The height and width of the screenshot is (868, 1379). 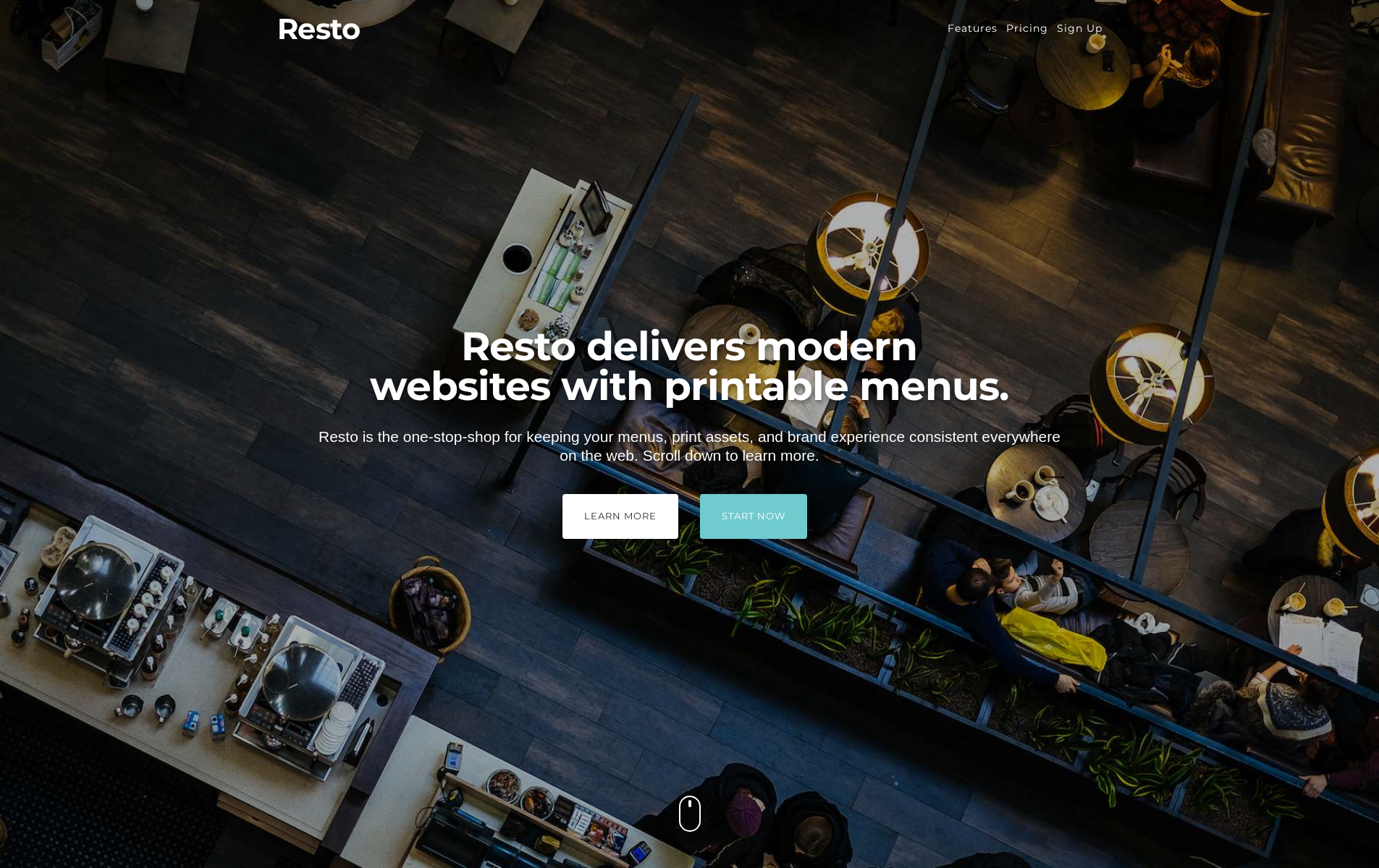 What do you see at coordinates (690, 447) in the screenshot?
I see `p: Resto is the one-stop-shop for keeping your menus, print assets, and brand experience consistent ...` at bounding box center [690, 447].